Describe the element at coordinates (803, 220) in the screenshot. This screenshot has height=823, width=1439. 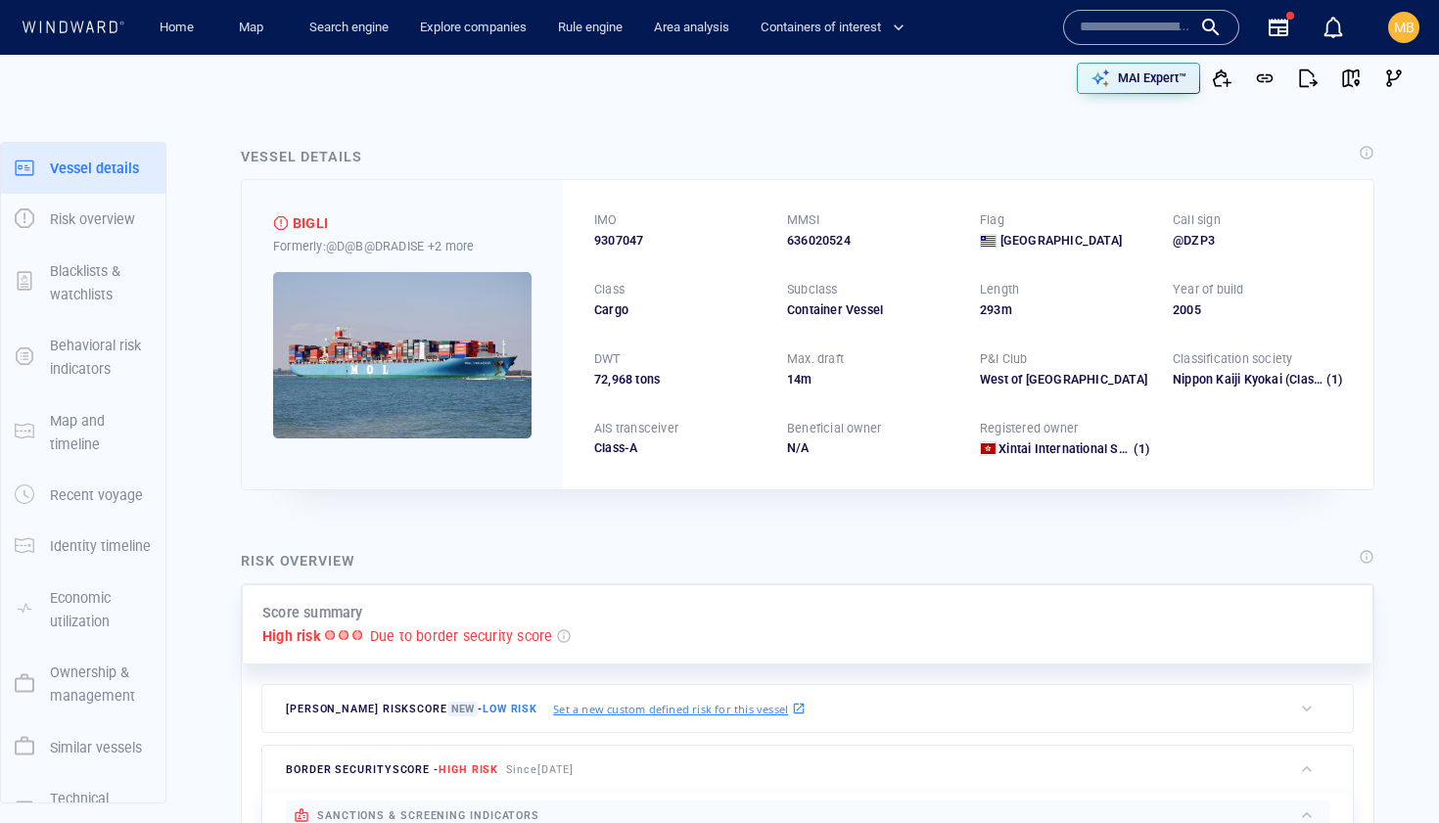
I see `p: MMSI` at that location.